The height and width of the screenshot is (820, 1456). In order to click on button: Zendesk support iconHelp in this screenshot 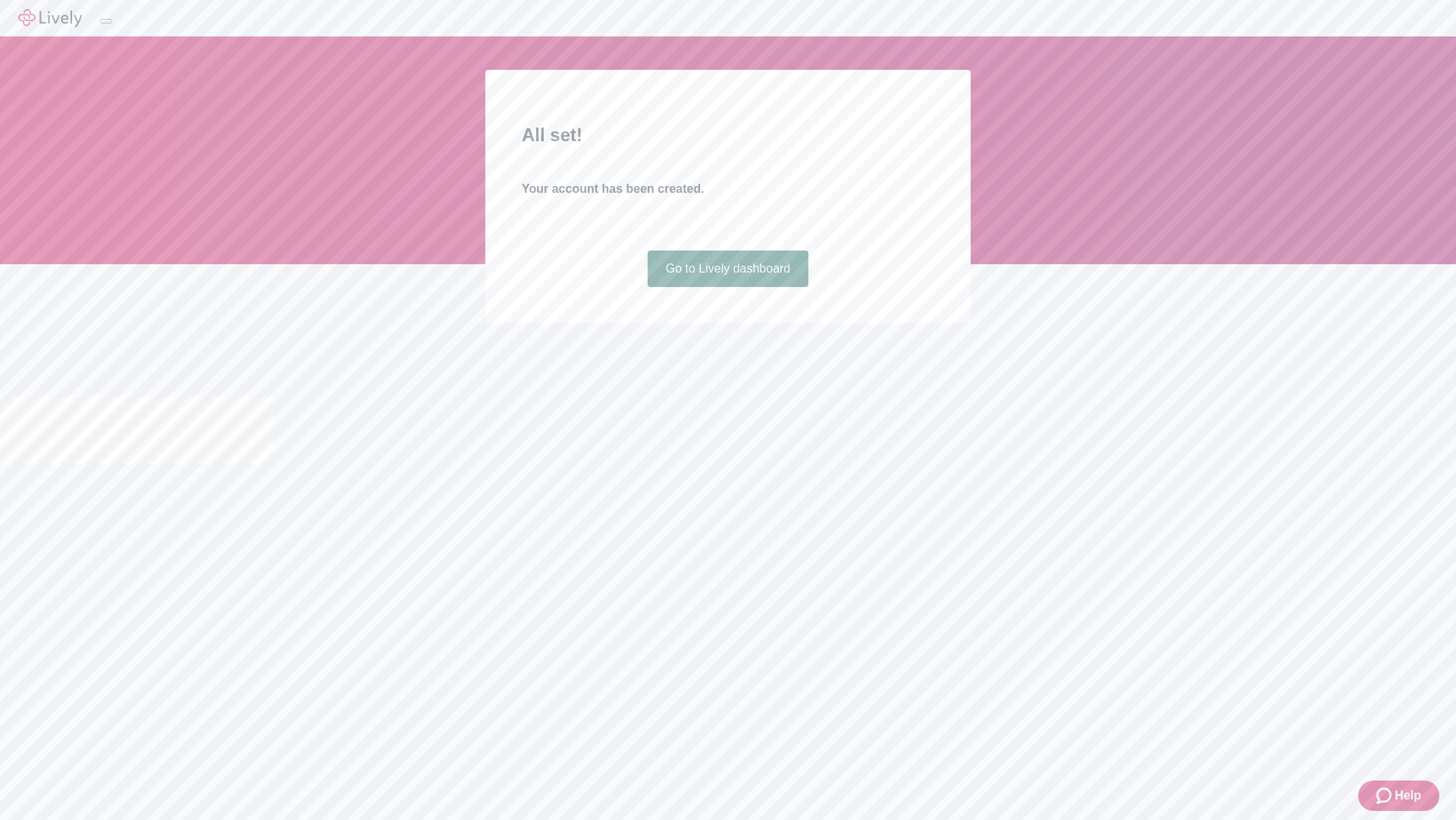, I will do `click(1398, 795)`.